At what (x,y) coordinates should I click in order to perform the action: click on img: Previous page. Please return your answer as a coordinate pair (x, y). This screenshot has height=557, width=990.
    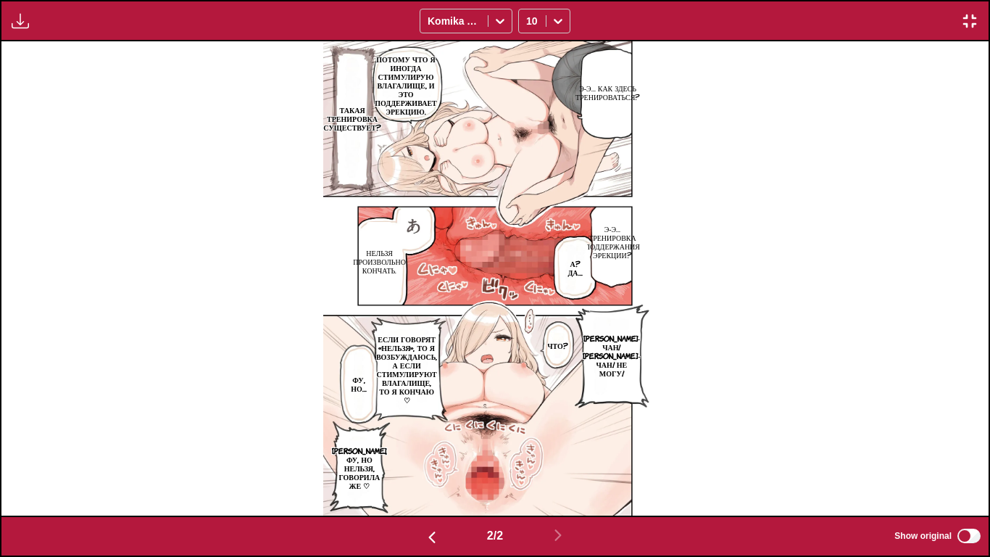
    Looking at the image, I should click on (432, 537).